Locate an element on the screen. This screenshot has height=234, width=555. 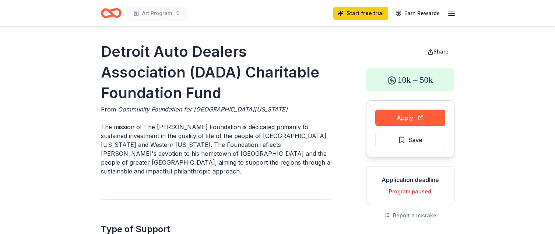
button: Report a mistake is located at coordinates (410, 215).